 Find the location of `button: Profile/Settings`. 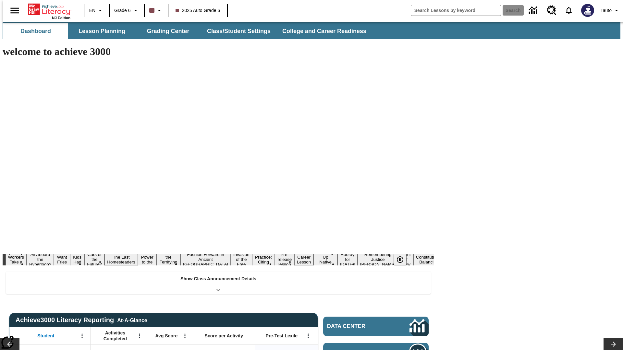

button: Profile/Settings is located at coordinates (610, 10).